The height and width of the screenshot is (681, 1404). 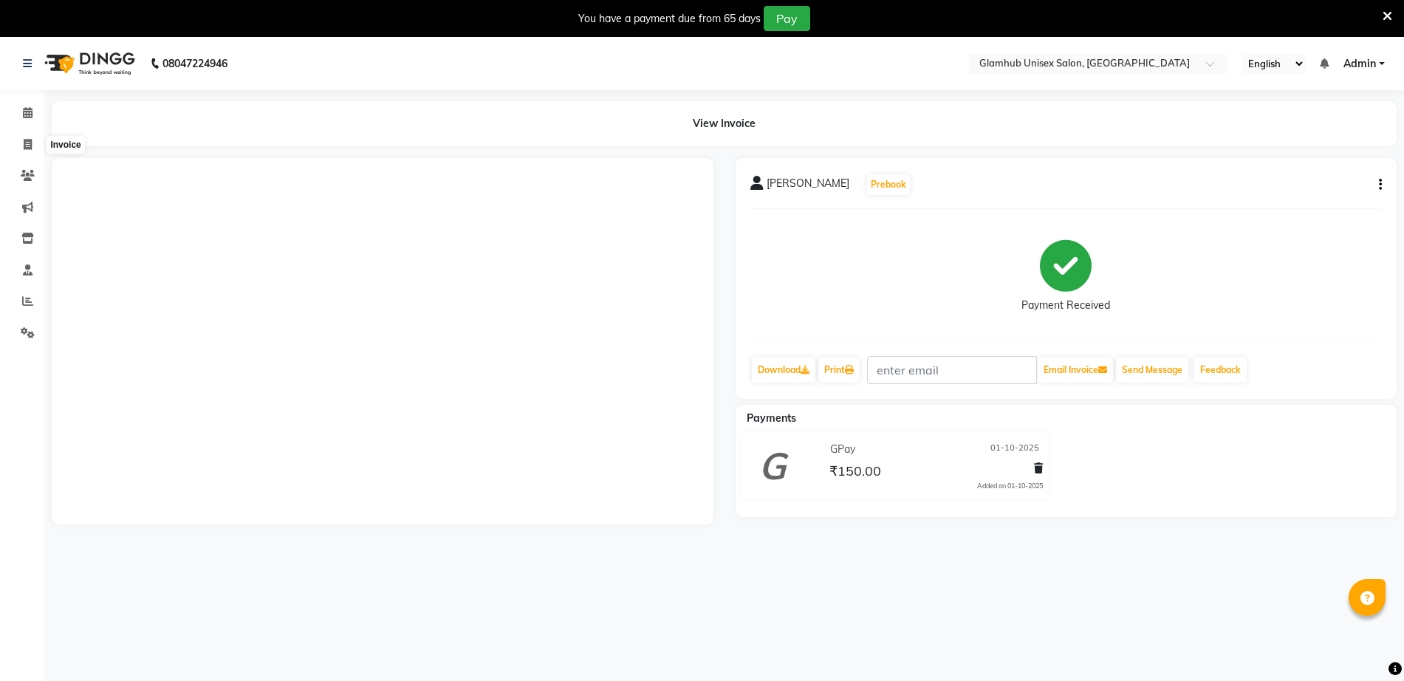 I want to click on div: Added on 01-10-2025, so click(x=1010, y=486).